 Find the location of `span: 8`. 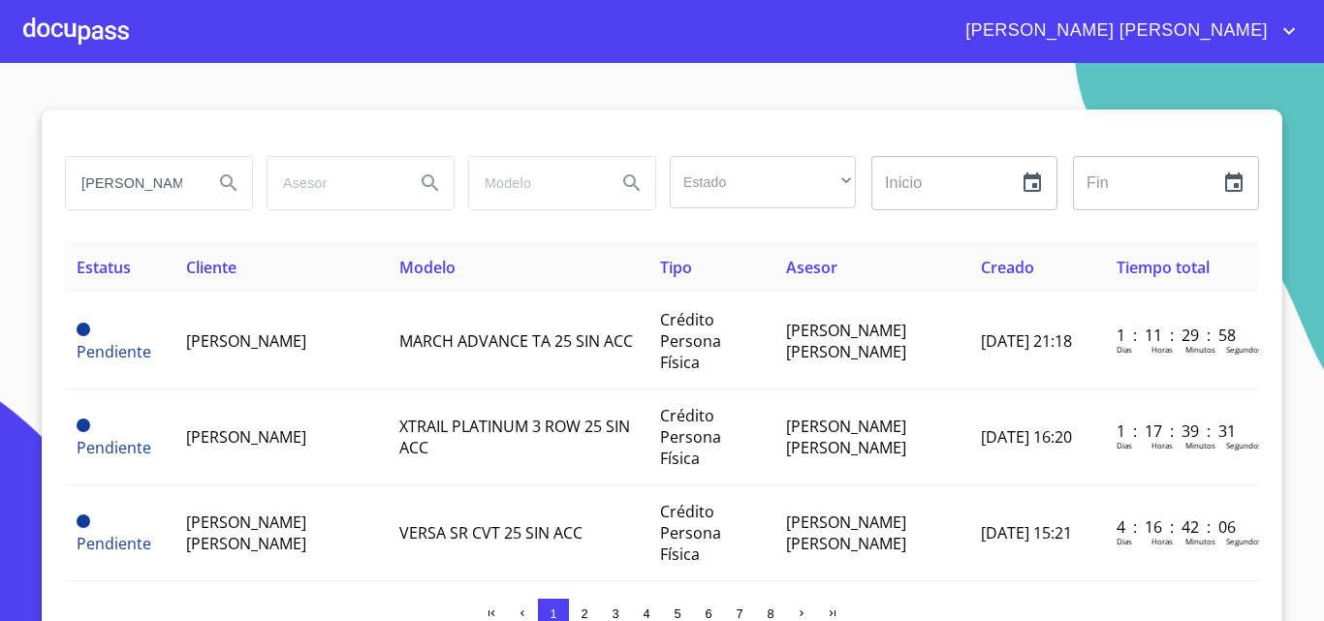

span: 8 is located at coordinates (770, 614).